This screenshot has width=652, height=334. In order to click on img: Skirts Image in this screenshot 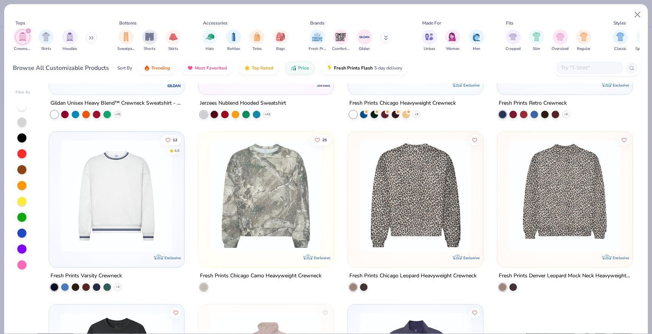, I will do `click(173, 37)`.